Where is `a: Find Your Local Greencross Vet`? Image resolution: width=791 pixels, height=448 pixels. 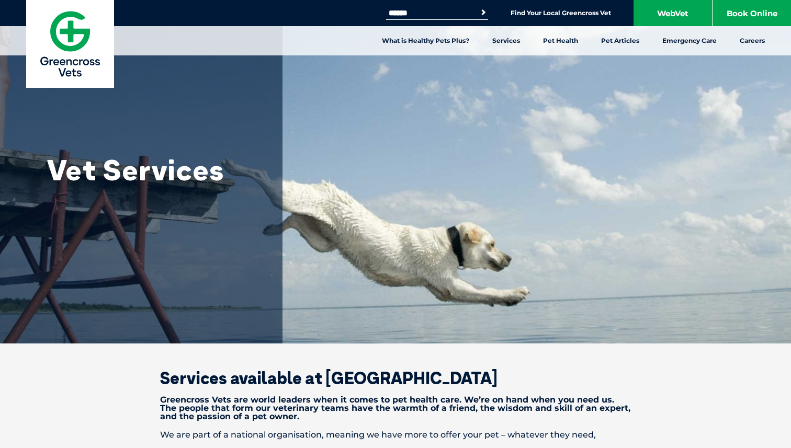 a: Find Your Local Greencross Vet is located at coordinates (561, 13).